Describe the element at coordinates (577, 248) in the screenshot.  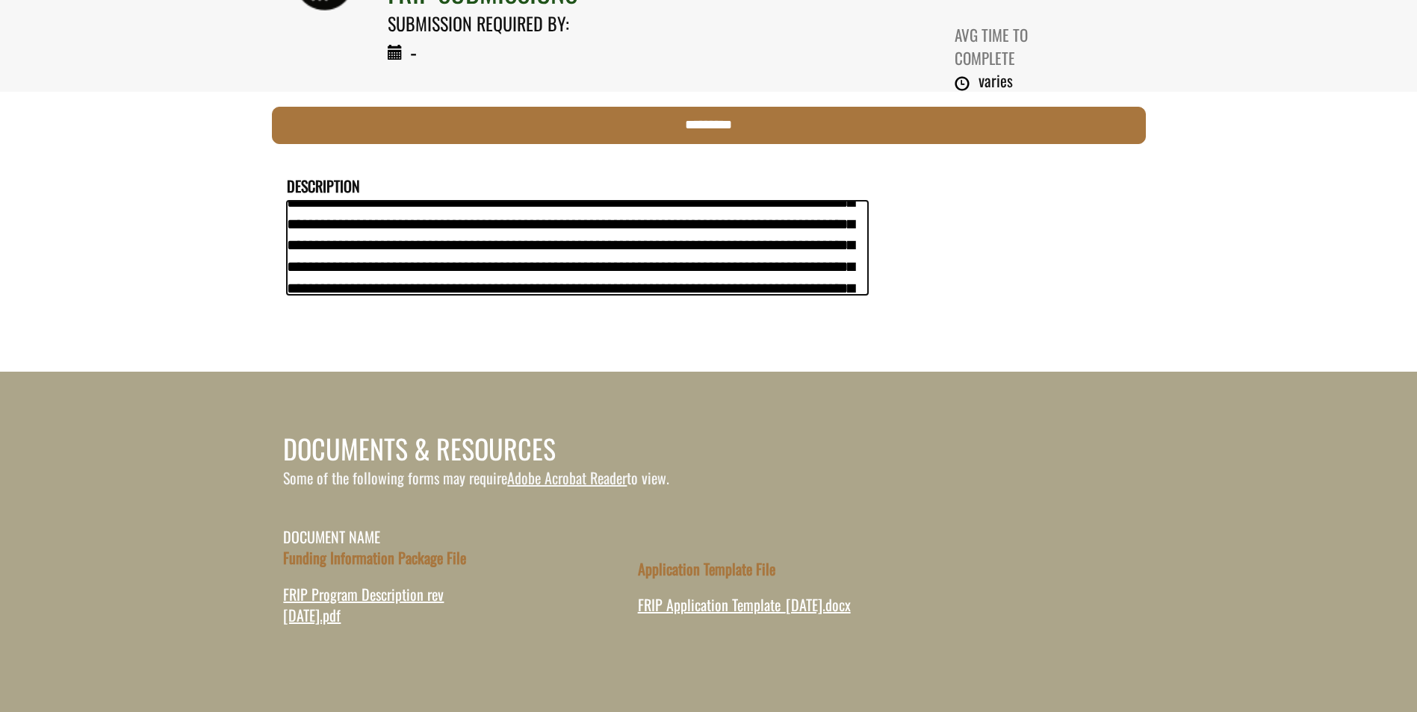
I see `textarea: Description` at that location.